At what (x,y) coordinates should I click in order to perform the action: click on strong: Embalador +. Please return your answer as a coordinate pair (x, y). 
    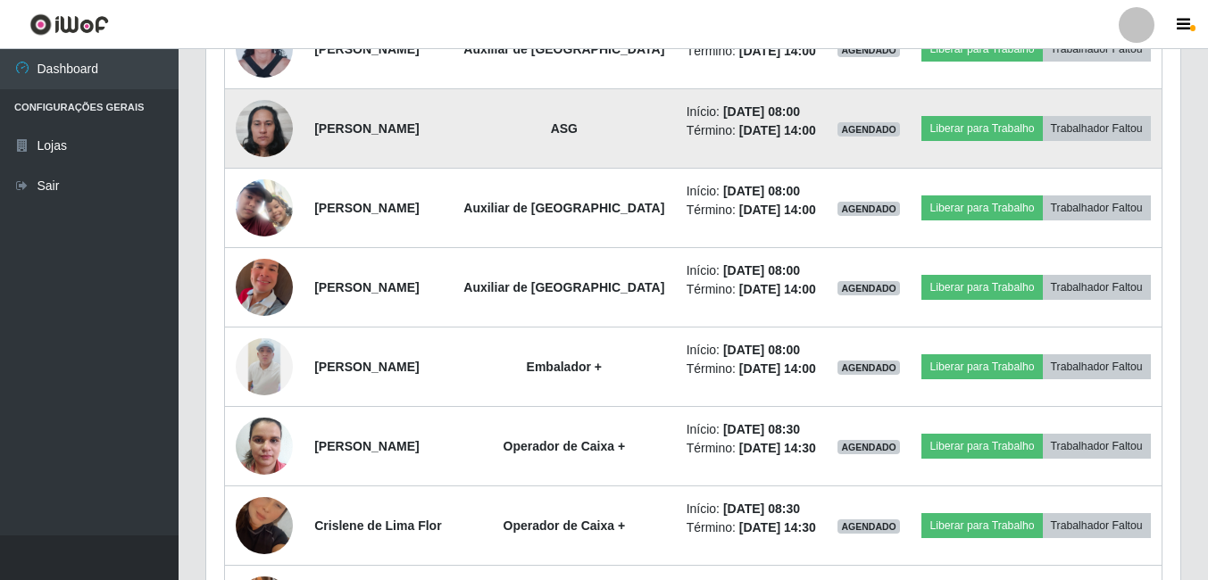
    Looking at the image, I should click on (564, 367).